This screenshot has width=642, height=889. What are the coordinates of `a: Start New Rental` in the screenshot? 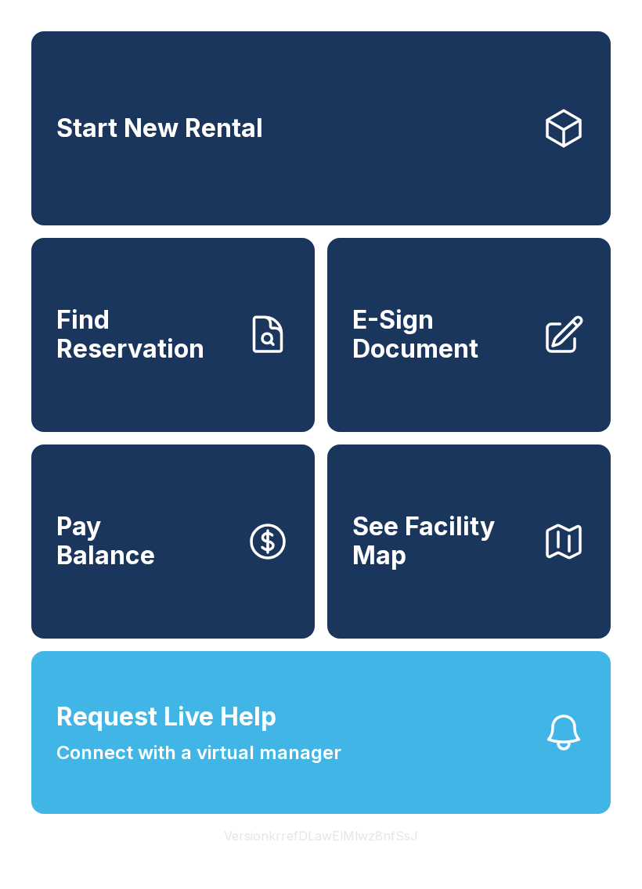 It's located at (321, 128).